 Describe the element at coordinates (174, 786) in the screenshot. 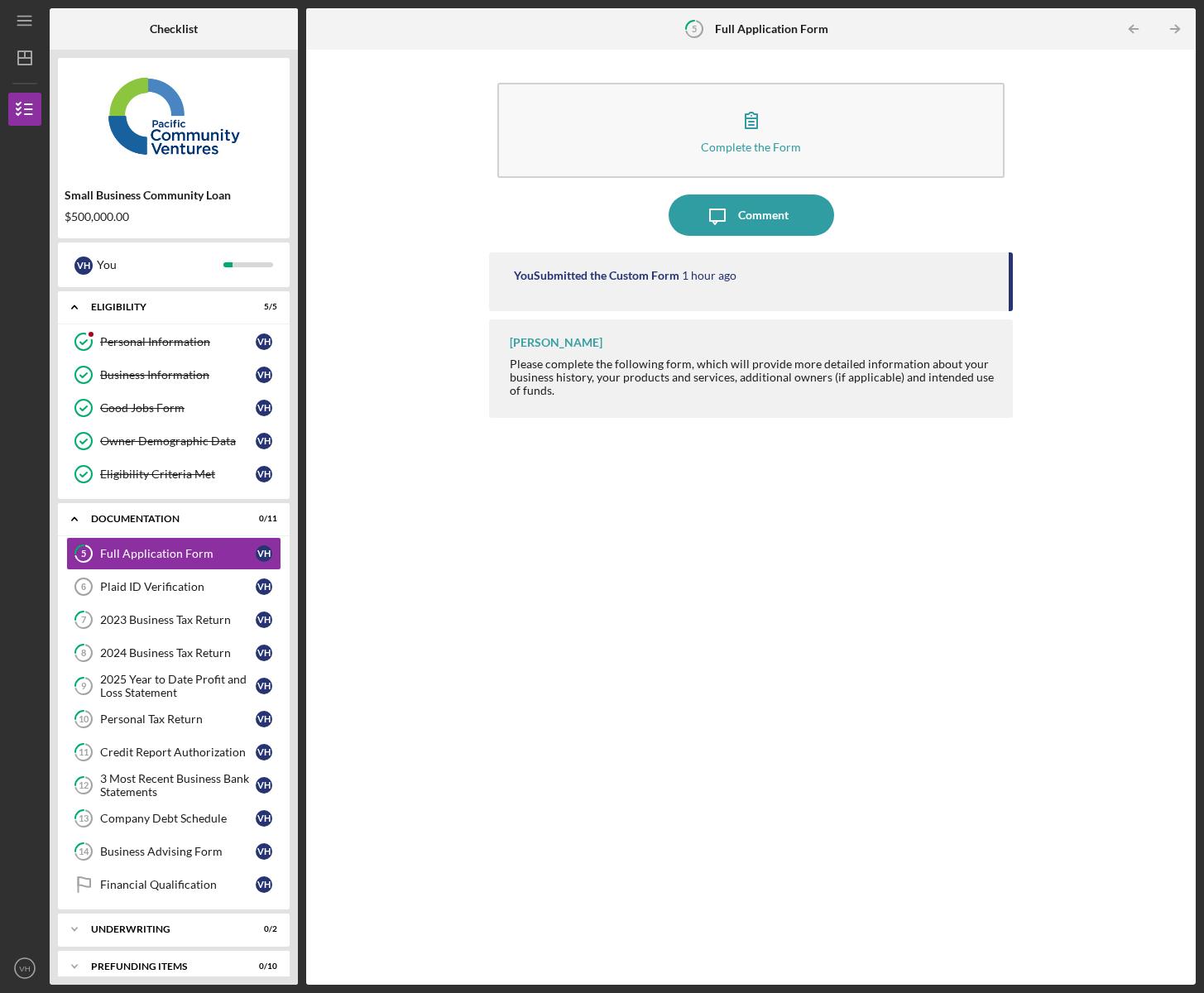

I see `a: 123 Most Recent Business Bank StatementsVH` at that location.